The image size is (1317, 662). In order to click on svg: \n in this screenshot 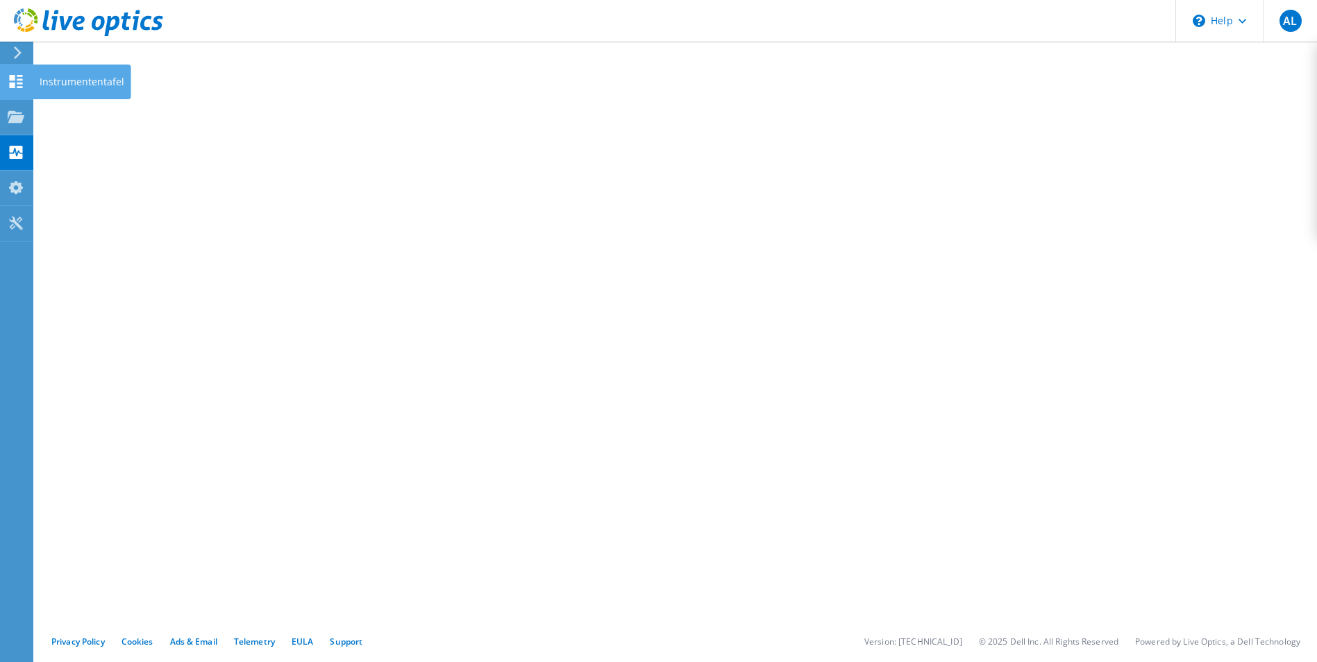, I will do `click(1199, 21)`.